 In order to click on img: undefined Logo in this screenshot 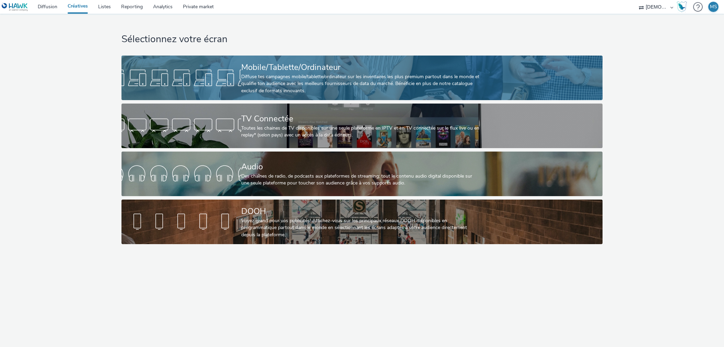, I will do `click(15, 7)`.